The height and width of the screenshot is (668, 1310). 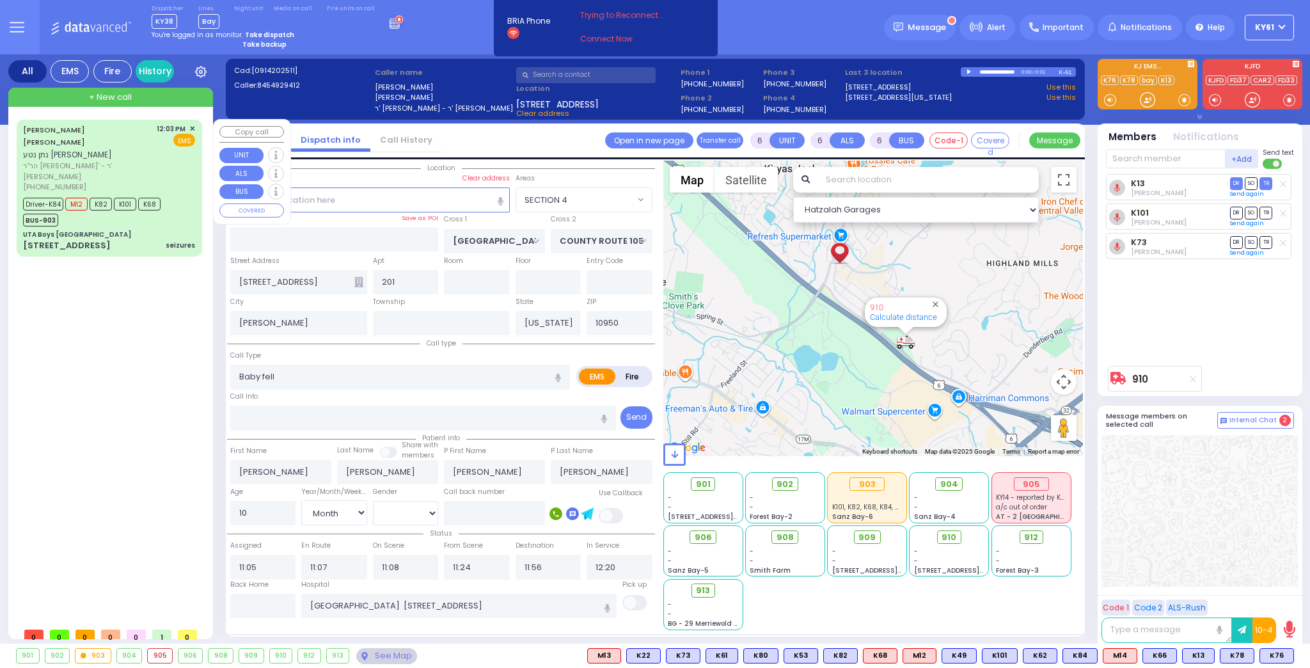 I want to click on button: ALS-Rush, so click(x=1186, y=607).